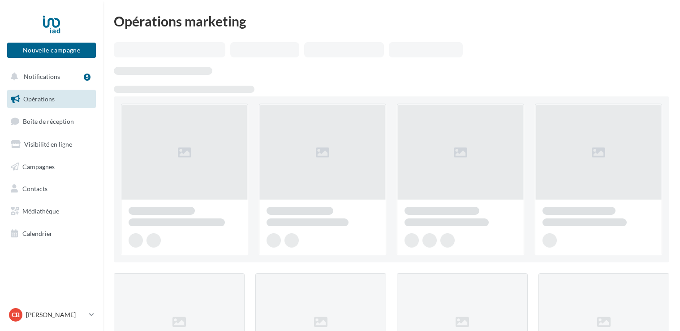 This screenshot has width=680, height=331. What do you see at coordinates (39, 99) in the screenshot?
I see `span: Opérations` at bounding box center [39, 99].